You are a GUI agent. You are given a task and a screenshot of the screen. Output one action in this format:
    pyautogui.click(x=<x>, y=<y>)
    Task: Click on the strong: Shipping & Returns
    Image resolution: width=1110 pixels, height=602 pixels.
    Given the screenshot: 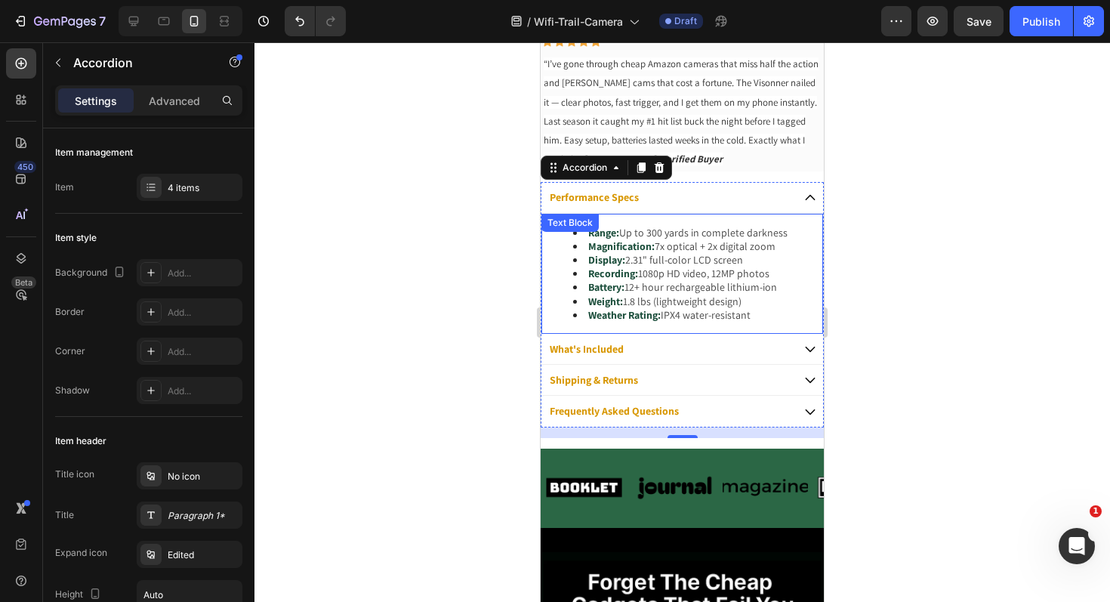 What is the action you would take?
    pyautogui.click(x=53, y=338)
    